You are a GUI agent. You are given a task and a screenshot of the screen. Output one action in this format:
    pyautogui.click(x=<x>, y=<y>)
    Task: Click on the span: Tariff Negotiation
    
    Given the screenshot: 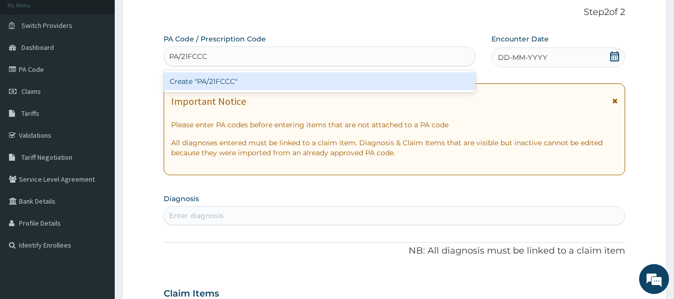 What is the action you would take?
    pyautogui.click(x=47, y=157)
    